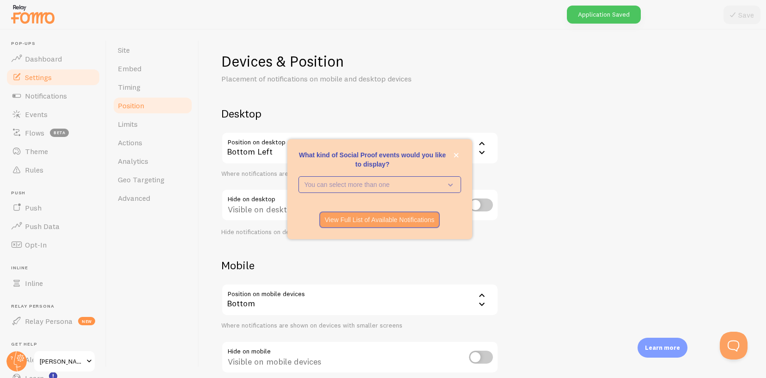 This screenshot has height=378, width=766. I want to click on h2: Desktop, so click(360, 113).